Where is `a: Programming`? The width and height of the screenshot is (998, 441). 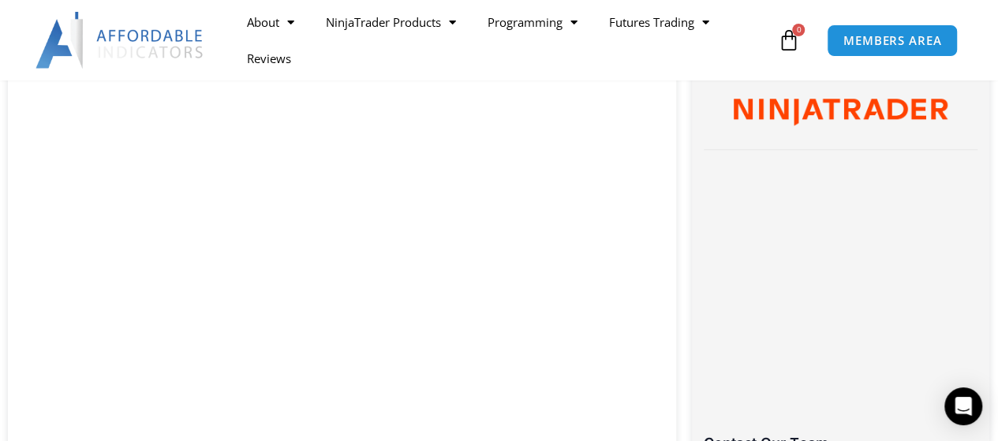 a: Programming is located at coordinates (533, 22).